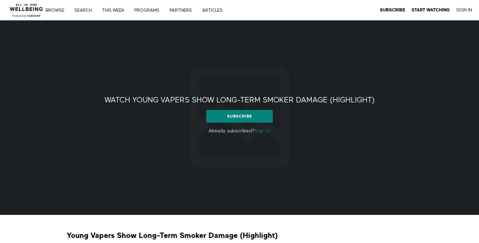 This screenshot has width=479, height=243. Describe the element at coordinates (430, 10) in the screenshot. I see `strong: Start Watching` at that location.